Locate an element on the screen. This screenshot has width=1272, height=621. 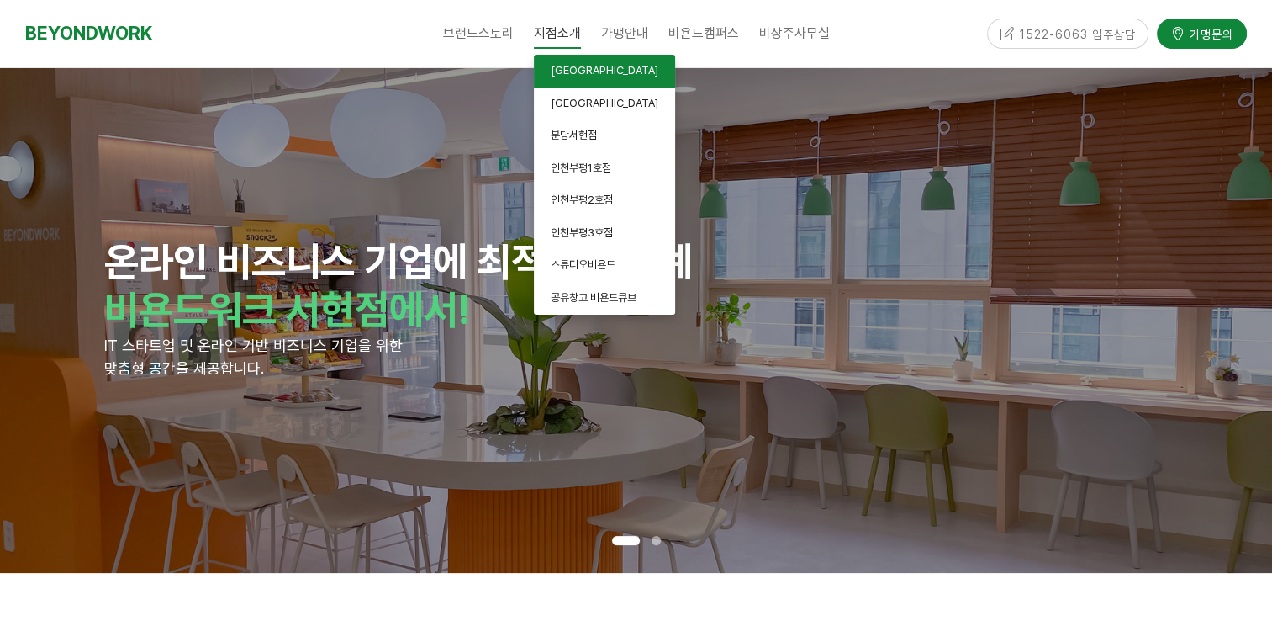
span: 비상주사무실 is located at coordinates (795, 33).